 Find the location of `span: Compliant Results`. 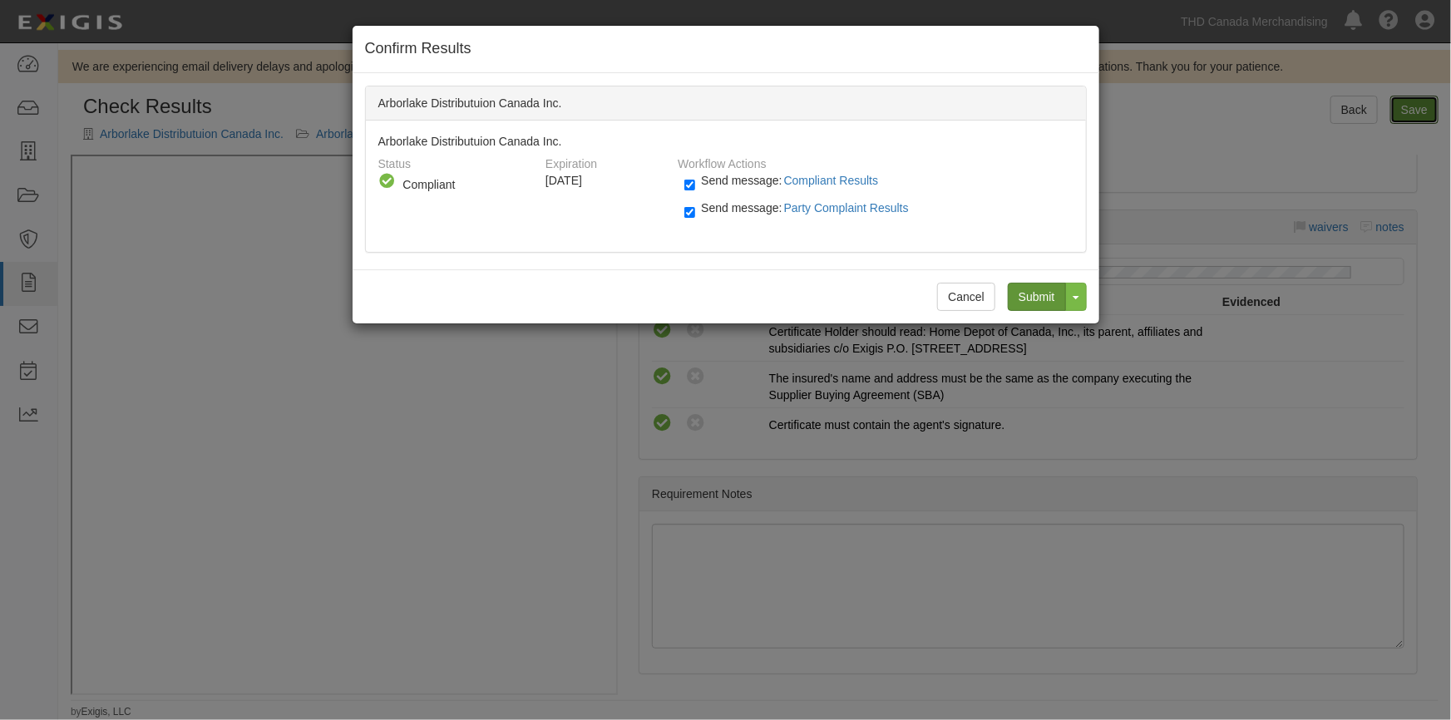

span: Compliant Results is located at coordinates (832, 180).